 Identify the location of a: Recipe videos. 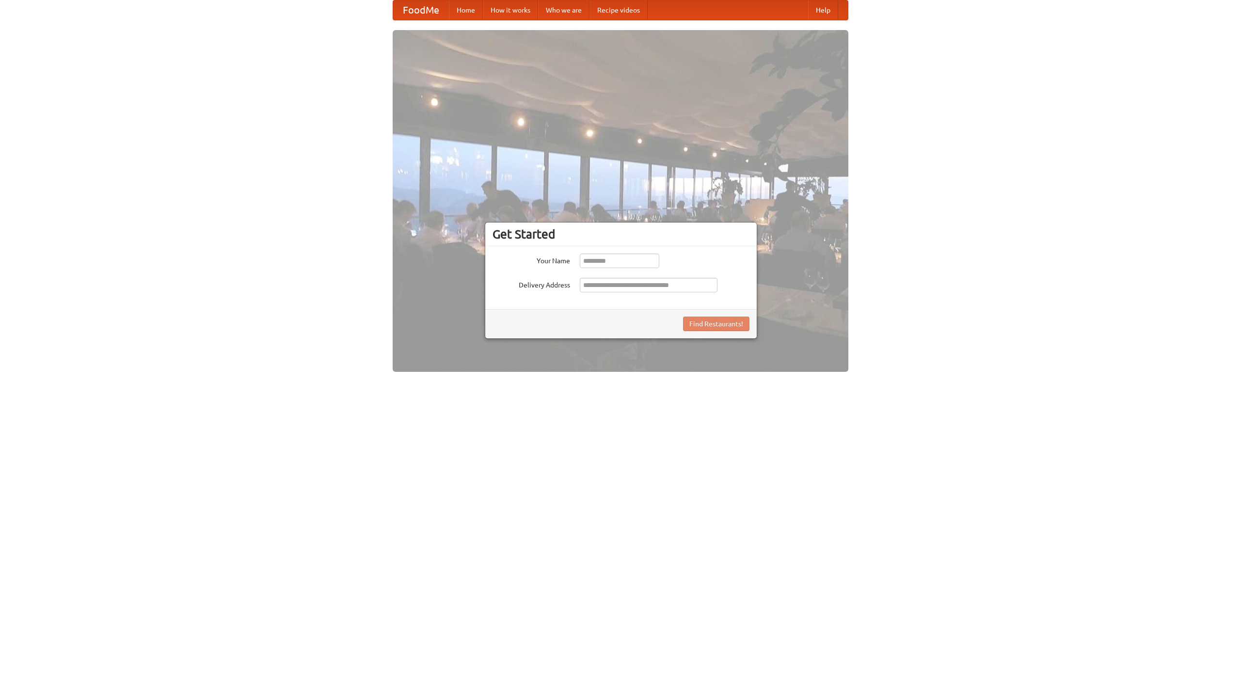
(619, 10).